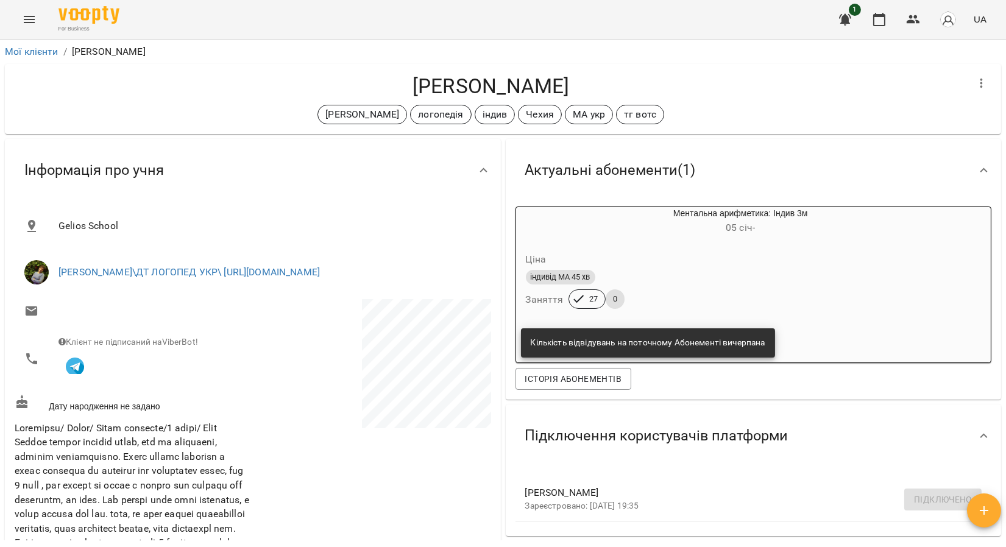 The image size is (1006, 547). I want to click on span: For Business, so click(89, 29).